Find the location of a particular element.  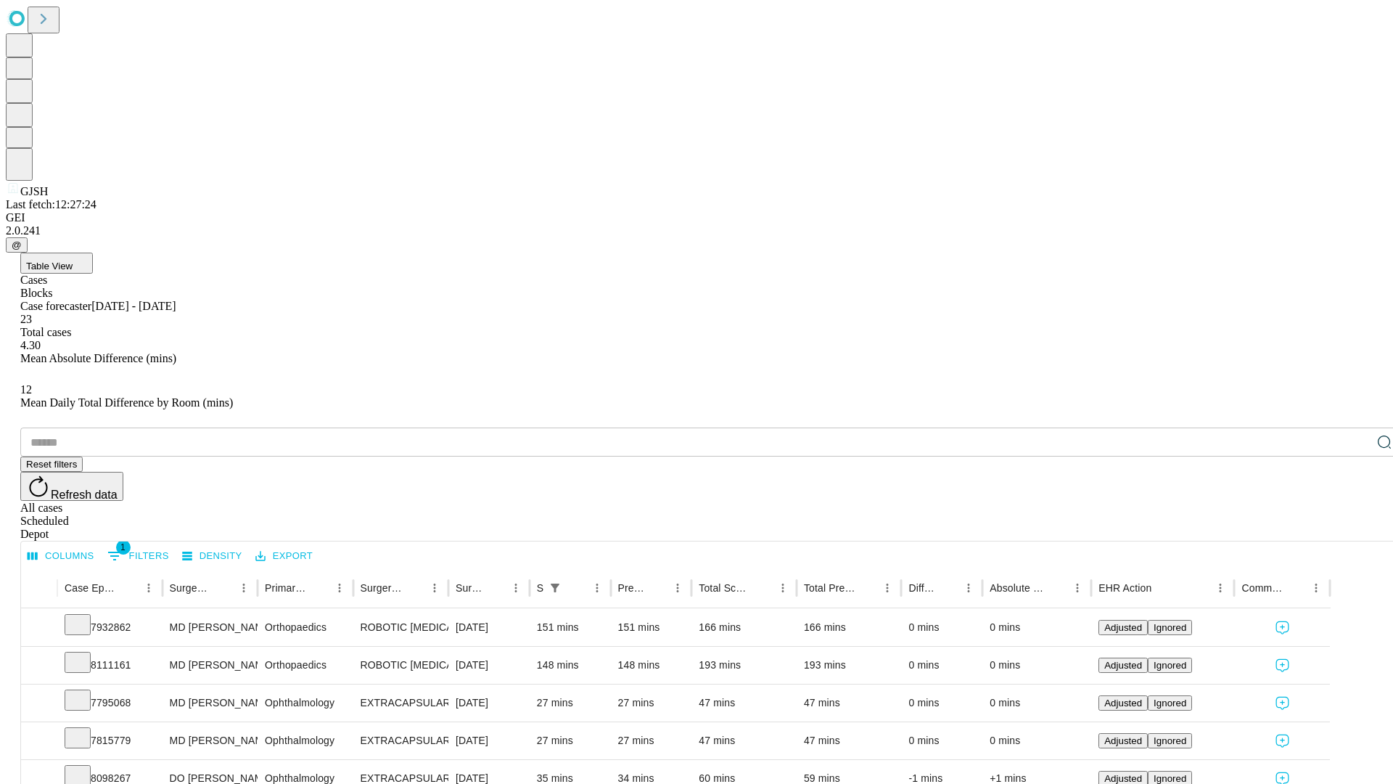

span: Total cases is located at coordinates (46, 332).